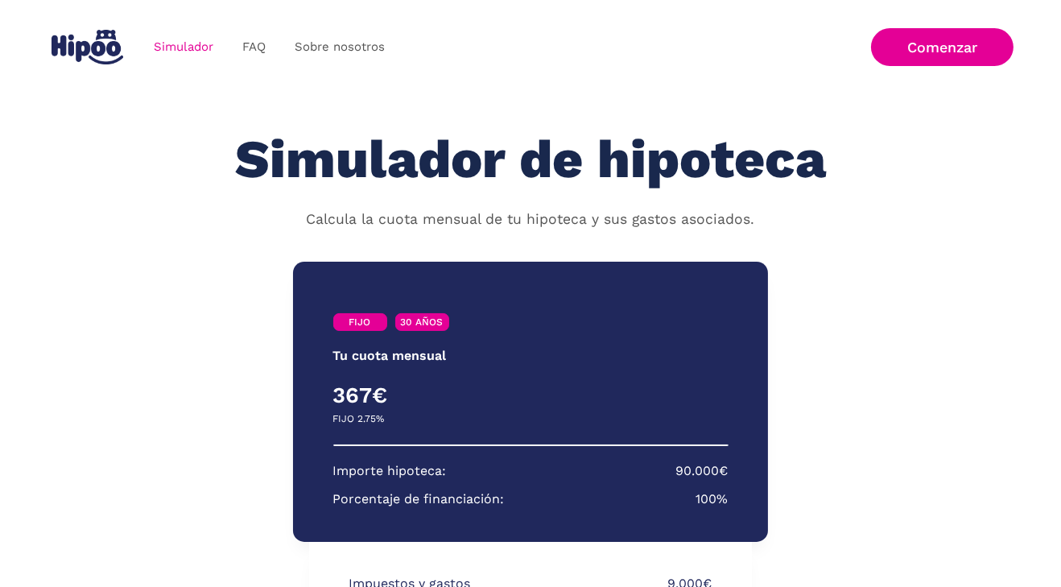 The height and width of the screenshot is (587, 1061). I want to click on a: FIJO, so click(360, 322).